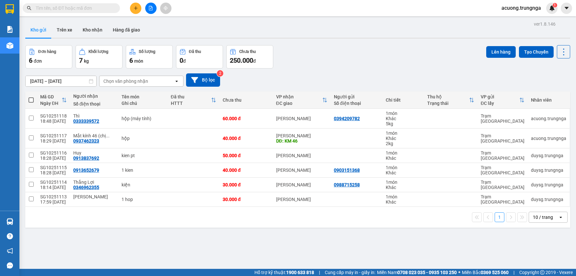  What do you see at coordinates (242, 60) in the screenshot?
I see `span: 250.000` at bounding box center [242, 60].